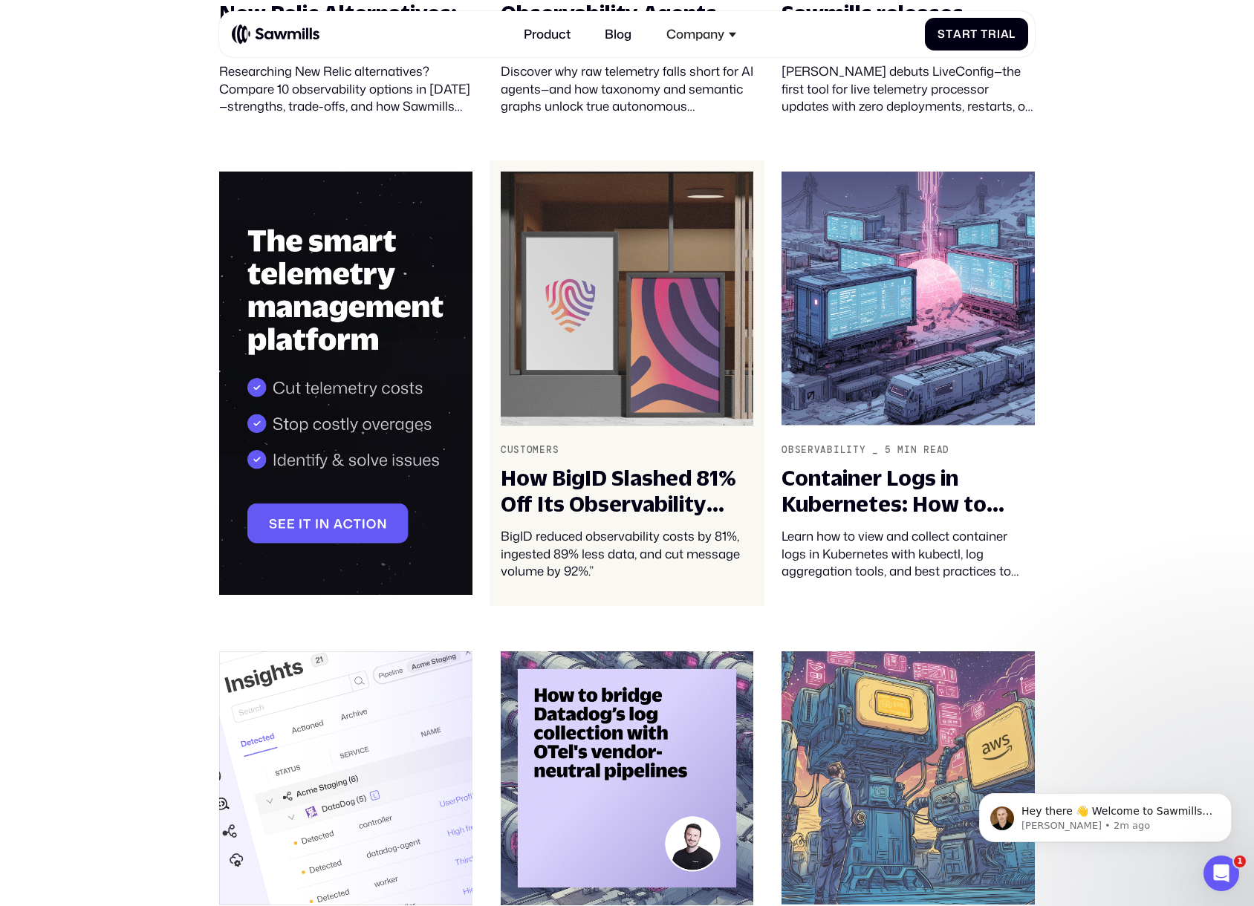 The width and height of the screenshot is (1254, 906). I want to click on div: How BigID Slashed 81% Off Its Observability Costs with Sawmills, so click(627, 491).